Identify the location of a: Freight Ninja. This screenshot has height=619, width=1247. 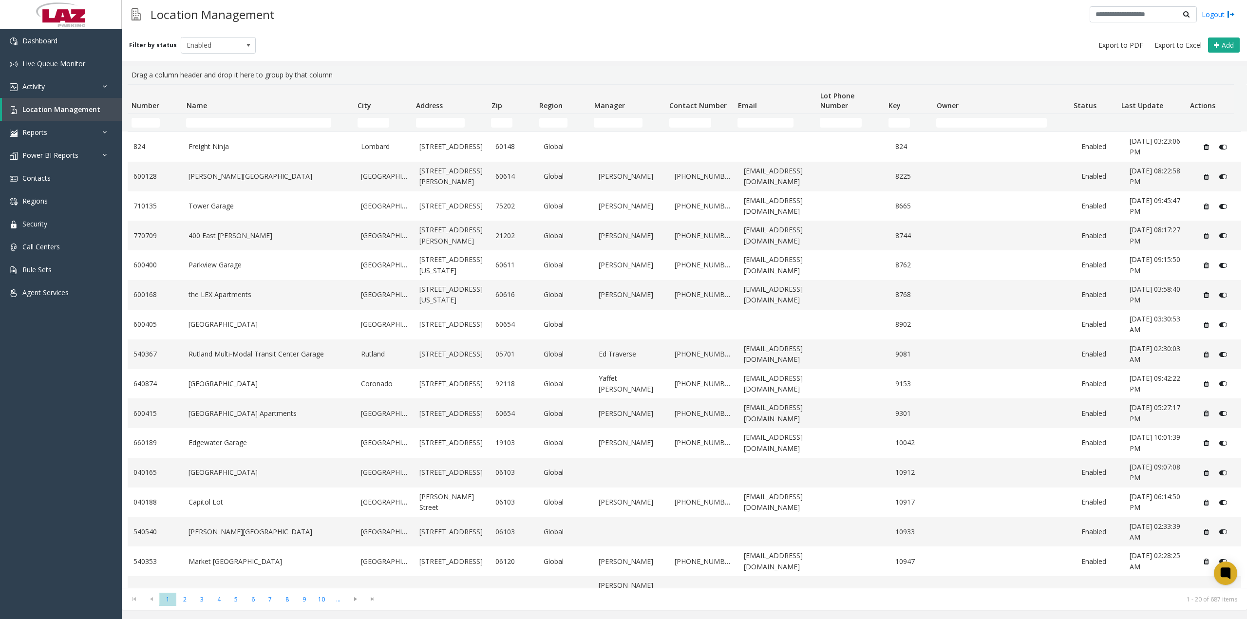
(269, 147).